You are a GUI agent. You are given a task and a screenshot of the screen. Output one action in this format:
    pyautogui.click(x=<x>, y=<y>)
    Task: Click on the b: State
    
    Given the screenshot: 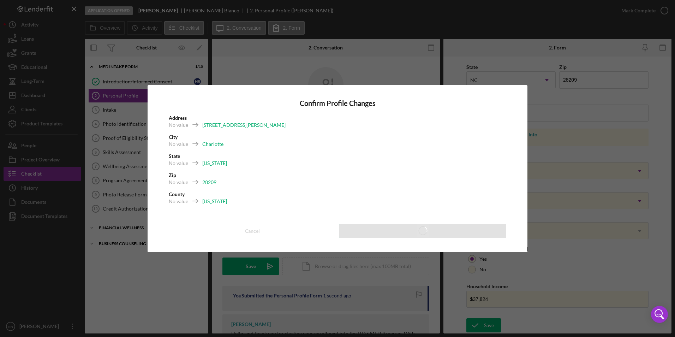 What is the action you would take?
    pyautogui.click(x=174, y=156)
    